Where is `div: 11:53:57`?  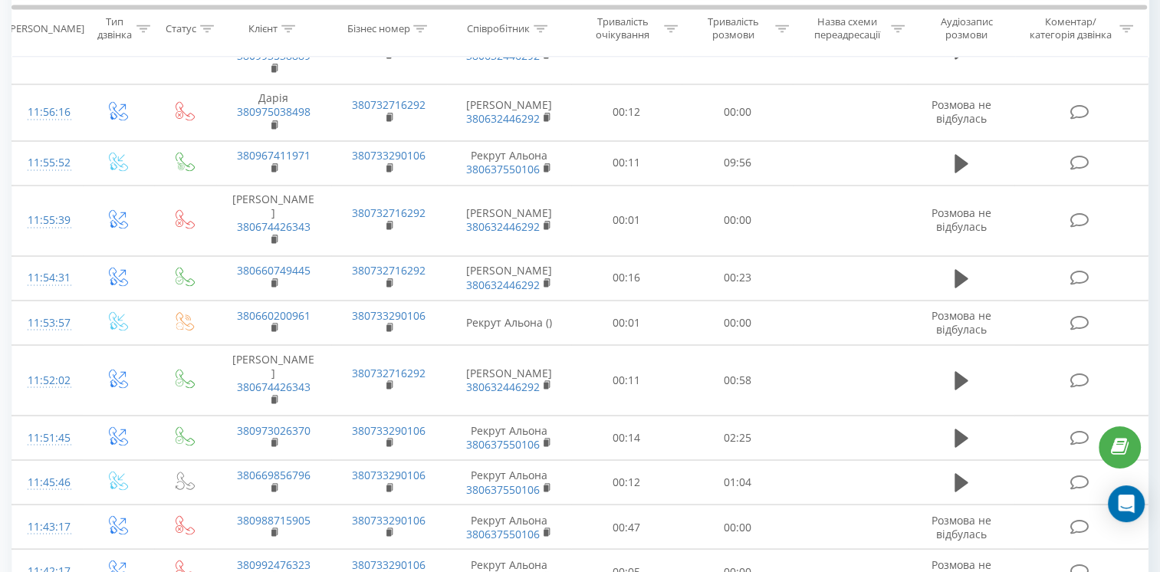 div: 11:53:57 is located at coordinates (48, 322).